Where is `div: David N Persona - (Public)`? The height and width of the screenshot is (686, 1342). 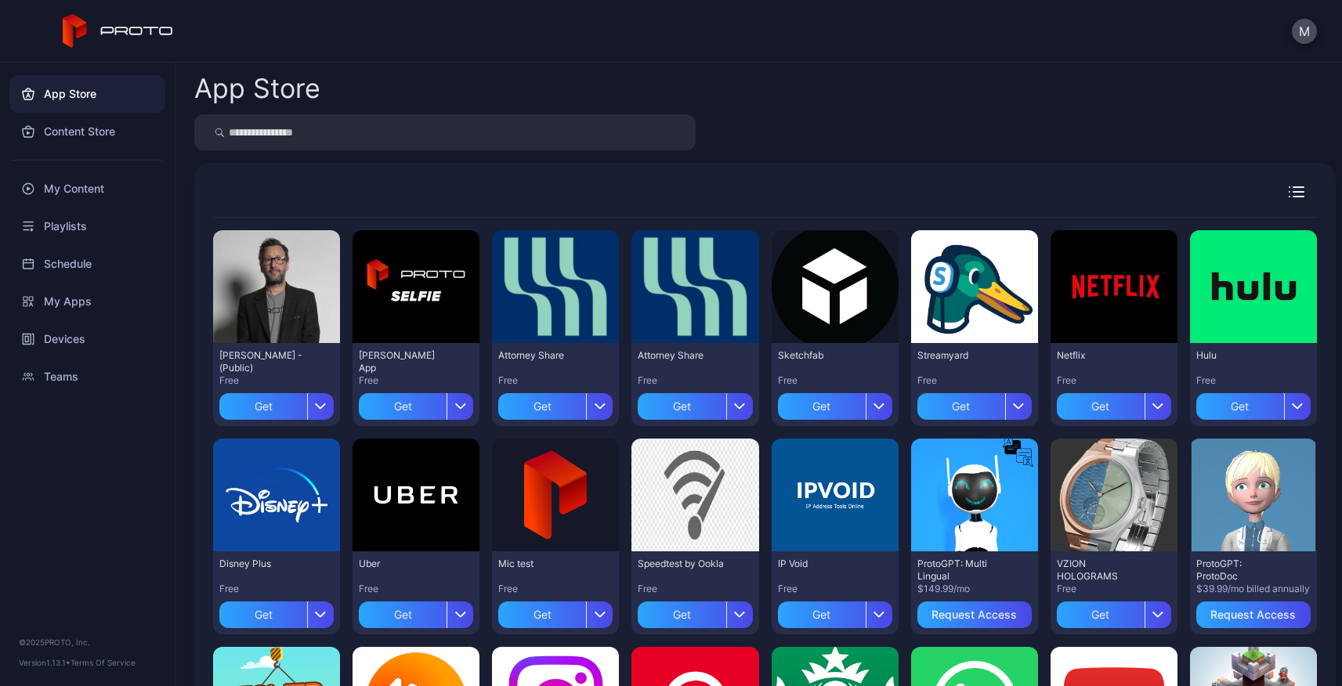
div: David N Persona - (Public) is located at coordinates (262, 362).